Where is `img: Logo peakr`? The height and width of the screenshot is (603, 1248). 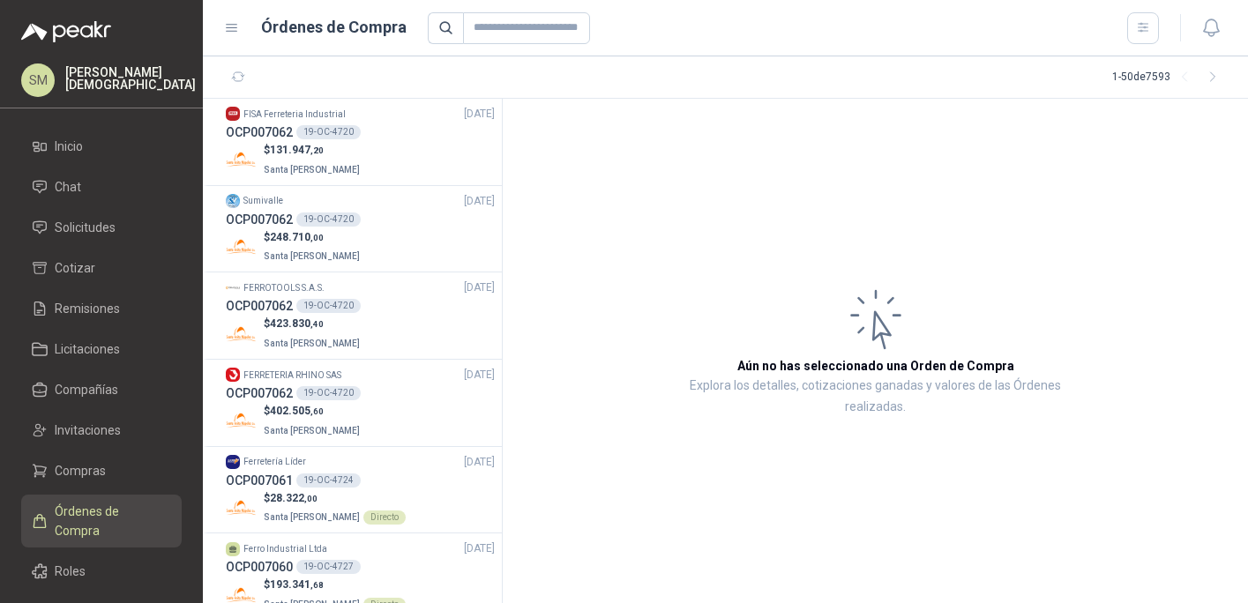 img: Logo peakr is located at coordinates (66, 32).